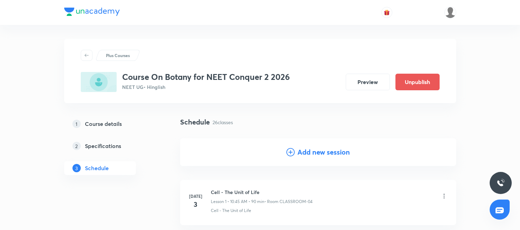 This screenshot has height=230, width=520. Describe the element at coordinates (77, 146) in the screenshot. I see `p: 2` at that location.